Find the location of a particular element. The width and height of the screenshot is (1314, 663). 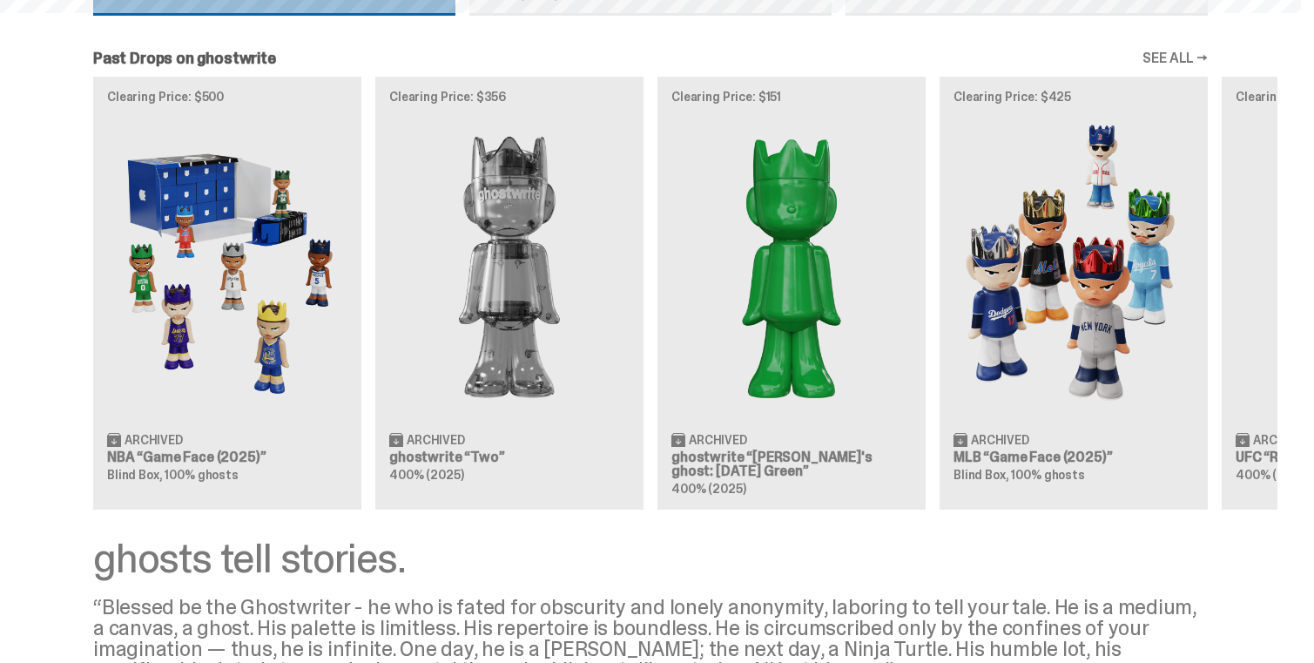

img: Schrödinger's ghost: Sunday Green is located at coordinates (792, 266).